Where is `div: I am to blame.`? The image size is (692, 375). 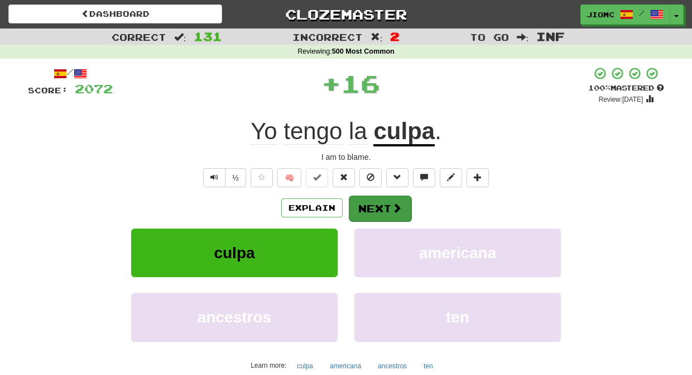 div: I am to blame. is located at coordinates (346, 157).